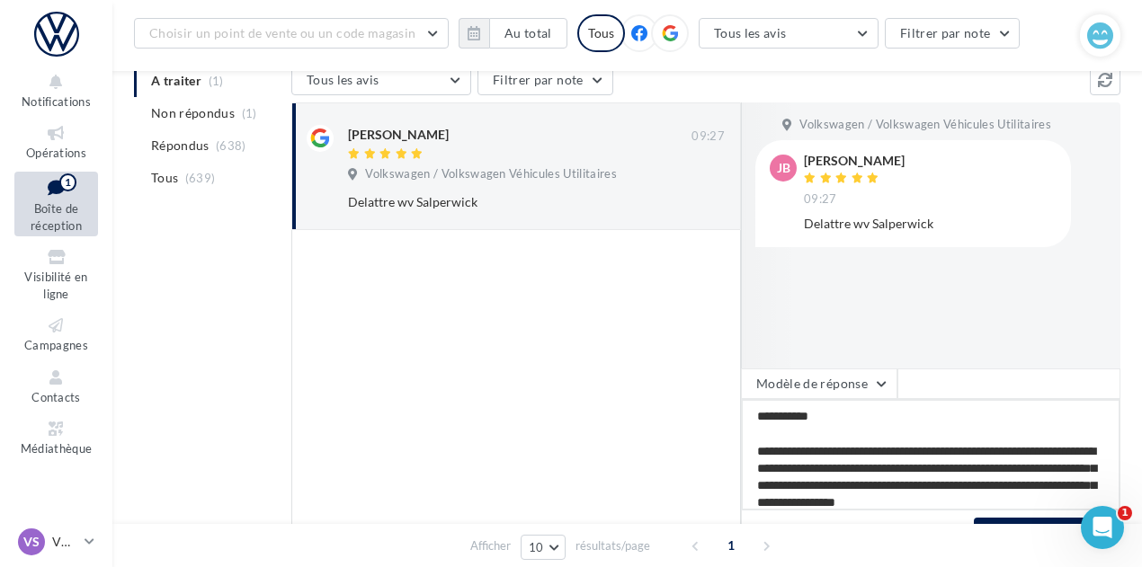 The width and height of the screenshot is (1142, 567). Describe the element at coordinates (1043, 533) in the screenshot. I see `button: Poster ma réponse` at that location.